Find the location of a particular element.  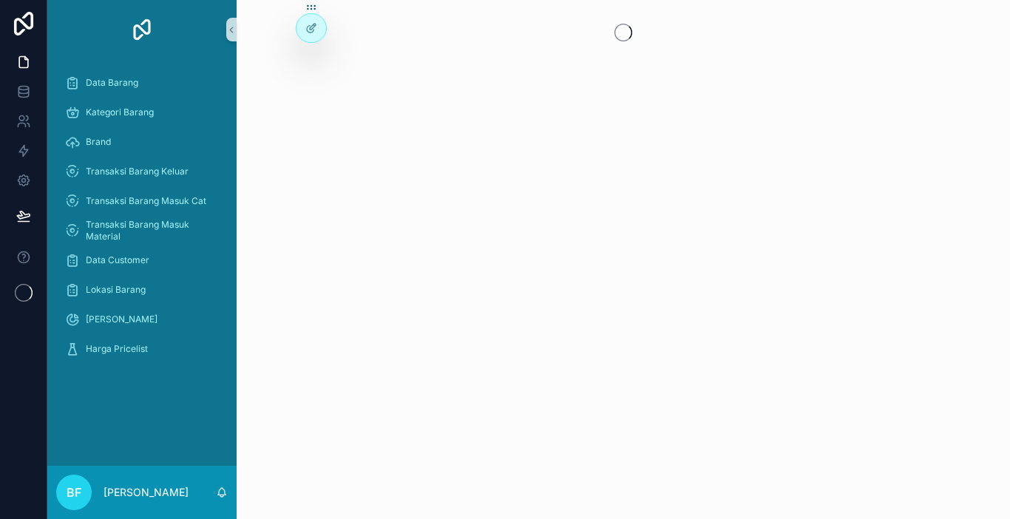

a: Kategori Barang is located at coordinates (142, 112).